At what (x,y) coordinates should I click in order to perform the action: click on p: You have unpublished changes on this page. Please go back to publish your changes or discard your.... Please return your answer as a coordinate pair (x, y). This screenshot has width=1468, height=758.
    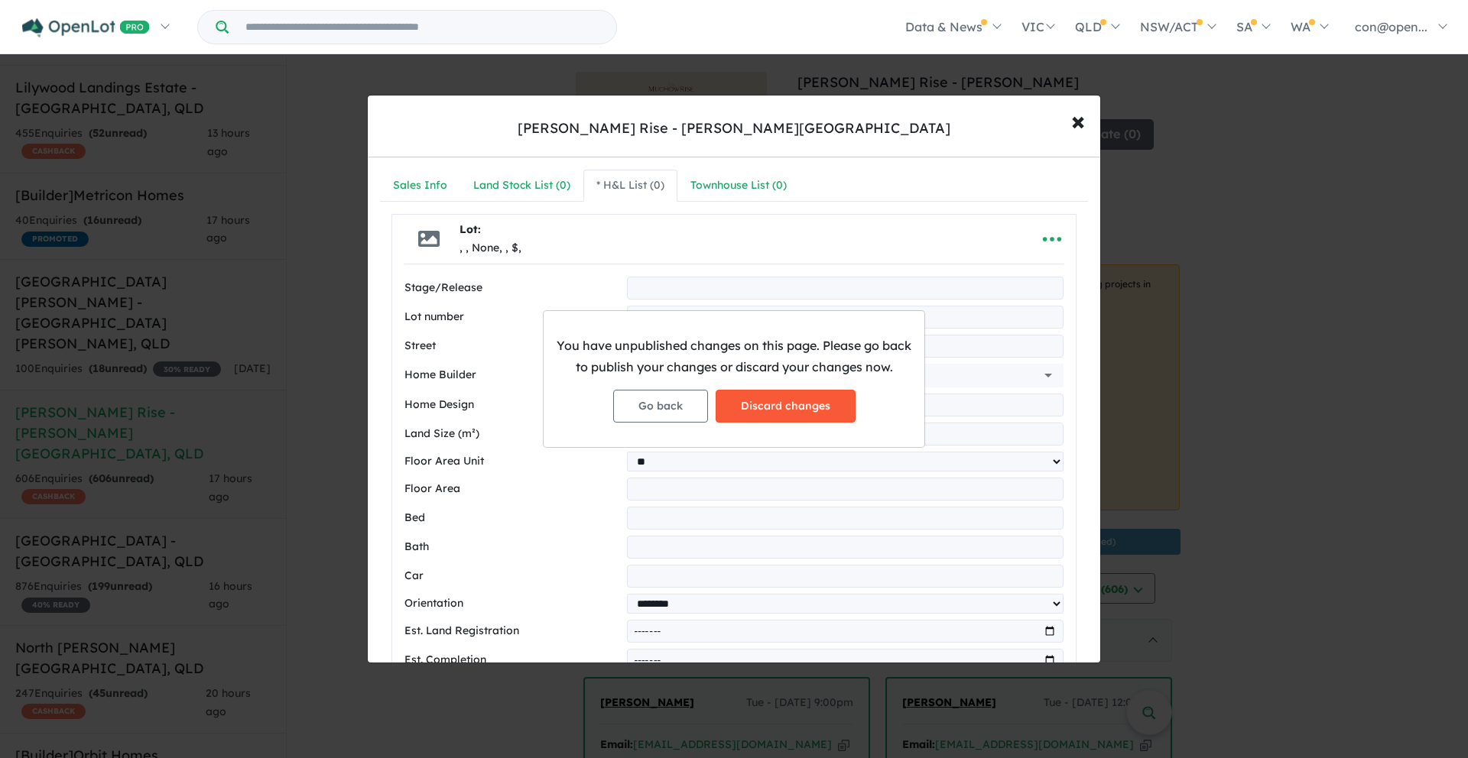
    Looking at the image, I should click on (734, 356).